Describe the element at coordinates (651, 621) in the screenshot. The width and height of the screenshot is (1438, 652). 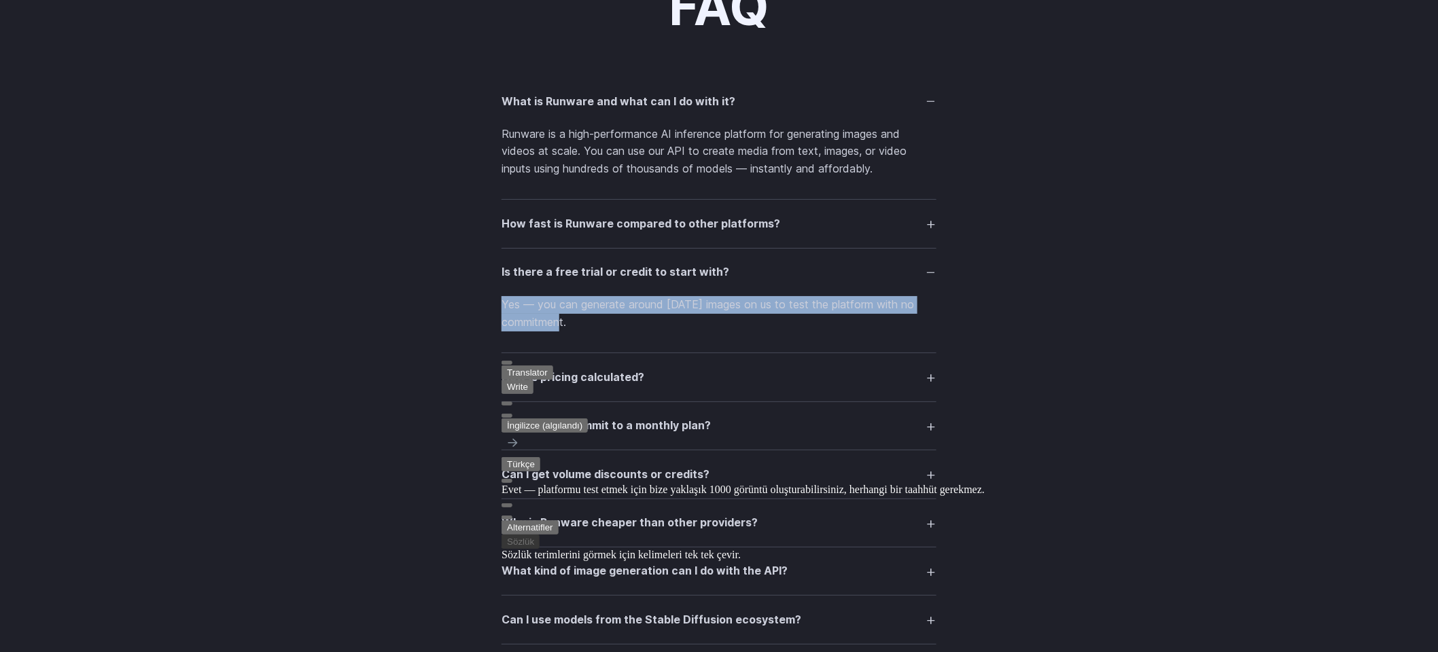
I see `h3: Can I use models from the Stable Diffusion ecosystem?` at that location.